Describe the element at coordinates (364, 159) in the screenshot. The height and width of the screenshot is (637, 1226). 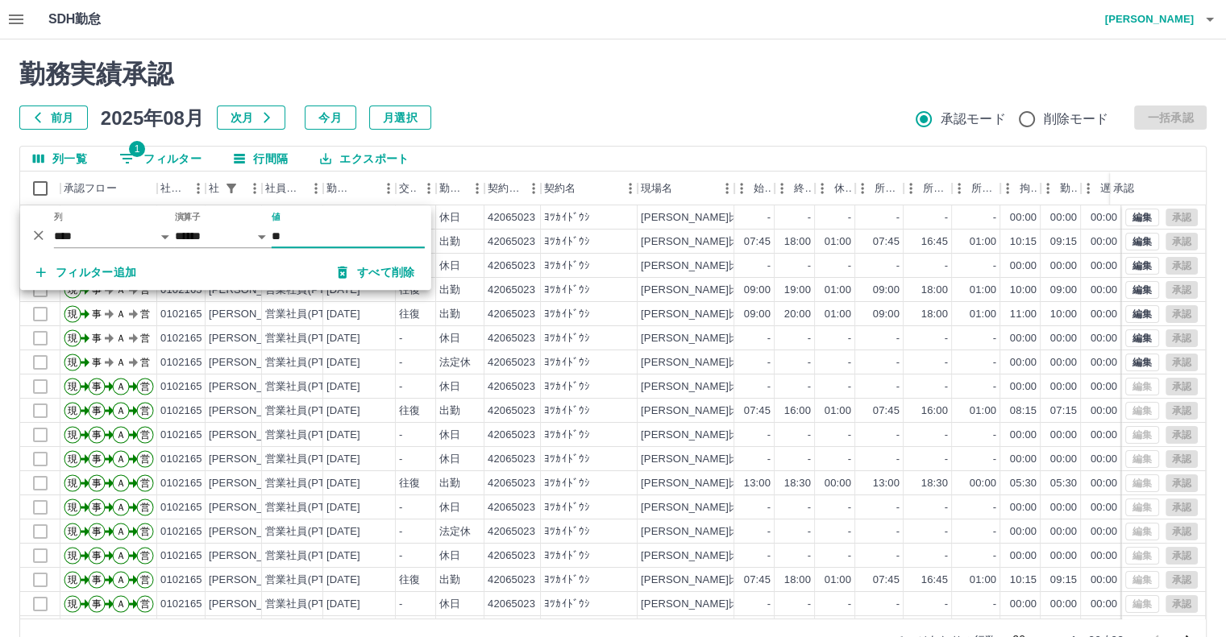
I see `button: エクスポート` at that location.